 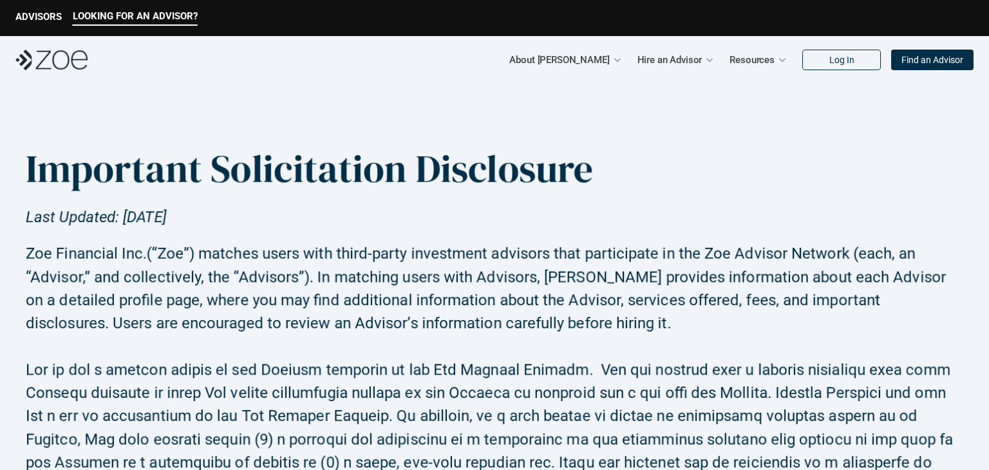 What do you see at coordinates (752, 60) in the screenshot?
I see `p: Resources` at bounding box center [752, 60].